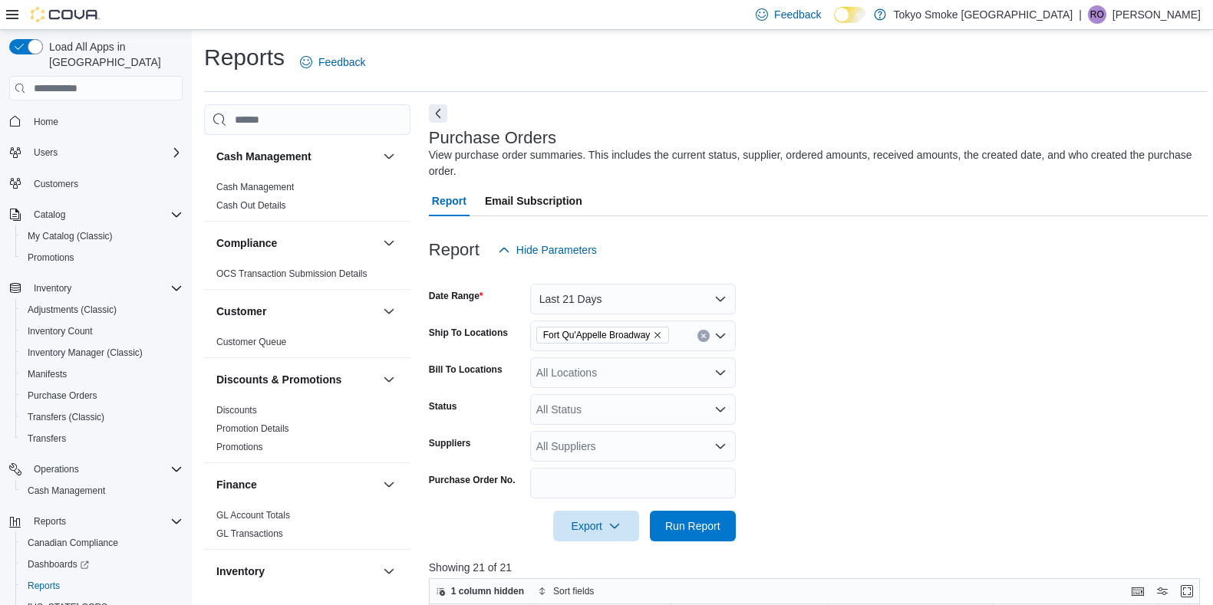 Image resolution: width=1213 pixels, height=605 pixels. I want to click on button: Run Report, so click(693, 526).